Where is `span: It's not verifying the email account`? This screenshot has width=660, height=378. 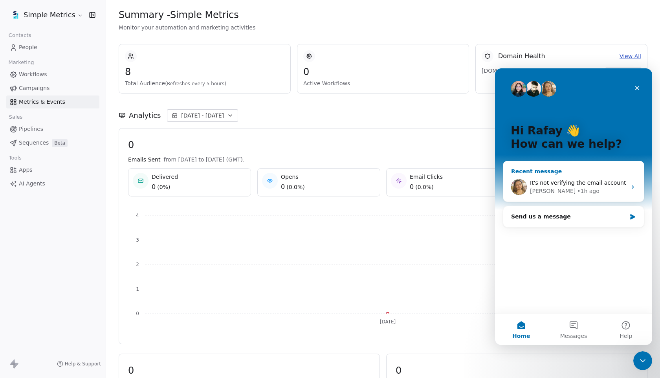
span: It's not verifying the email account is located at coordinates (83, 114).